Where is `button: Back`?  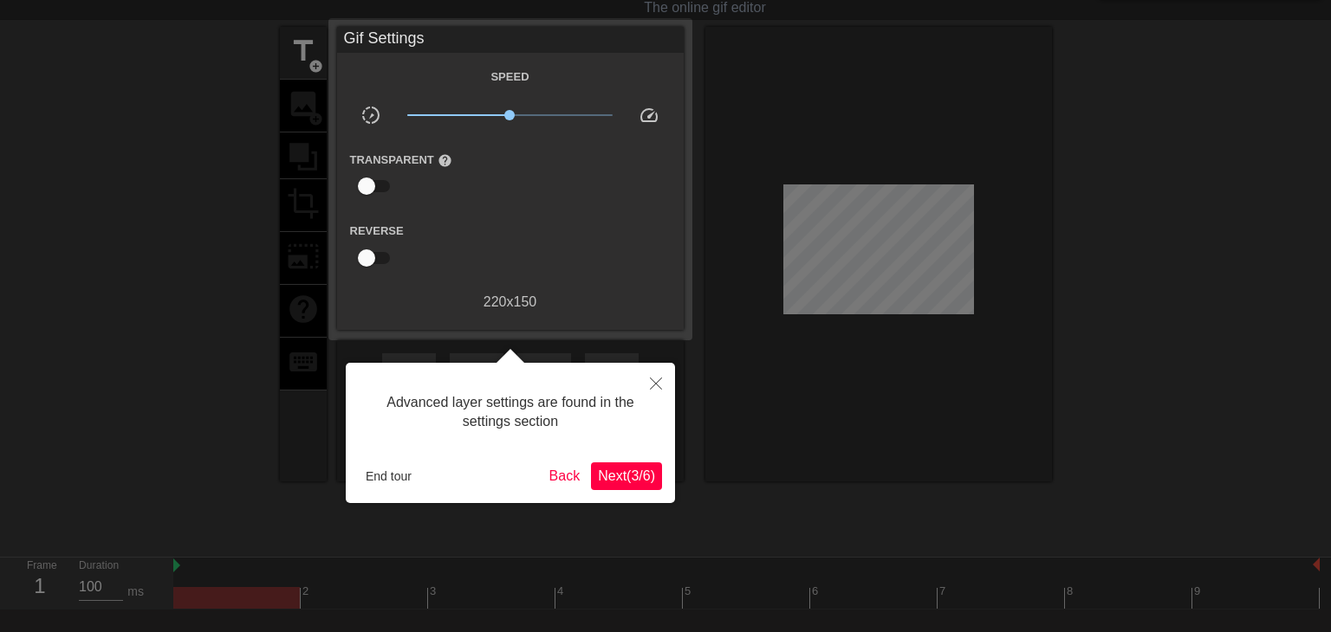 button: Back is located at coordinates (565, 476).